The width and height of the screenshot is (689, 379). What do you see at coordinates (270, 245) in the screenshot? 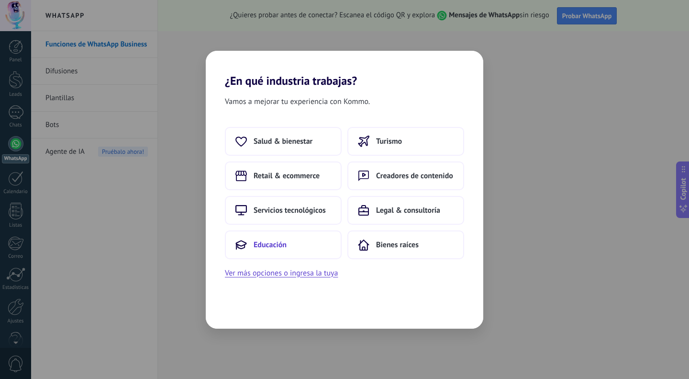
I see `span: Educación` at bounding box center [270, 245].